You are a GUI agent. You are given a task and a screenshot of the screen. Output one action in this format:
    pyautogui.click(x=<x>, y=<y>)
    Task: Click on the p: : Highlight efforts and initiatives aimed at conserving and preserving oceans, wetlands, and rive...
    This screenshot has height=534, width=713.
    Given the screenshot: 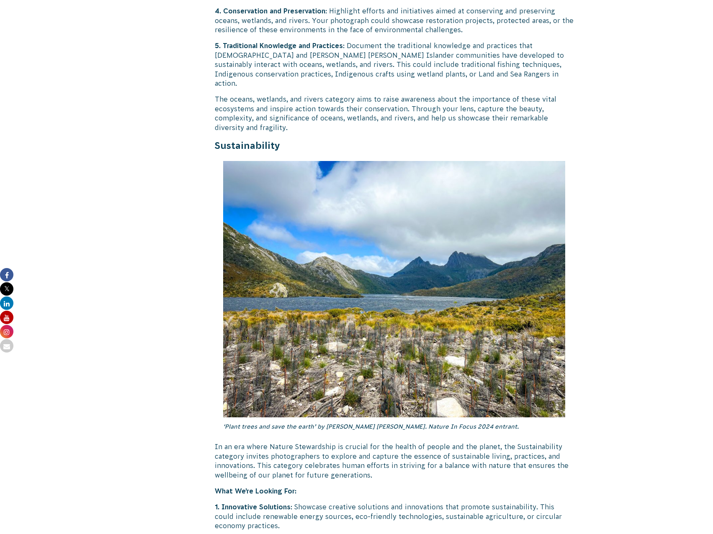 What is the action you would take?
    pyautogui.click(x=394, y=20)
    